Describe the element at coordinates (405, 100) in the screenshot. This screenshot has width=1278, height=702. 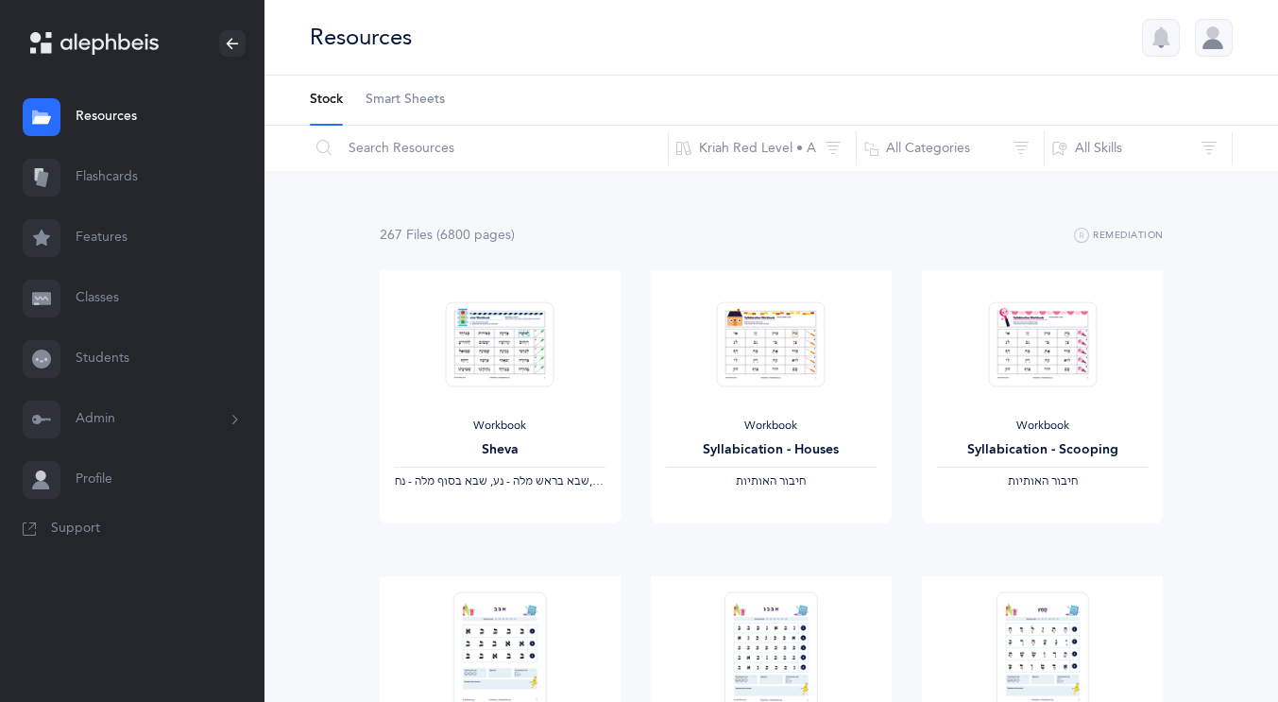
I see `span: Smart Sheets` at that location.